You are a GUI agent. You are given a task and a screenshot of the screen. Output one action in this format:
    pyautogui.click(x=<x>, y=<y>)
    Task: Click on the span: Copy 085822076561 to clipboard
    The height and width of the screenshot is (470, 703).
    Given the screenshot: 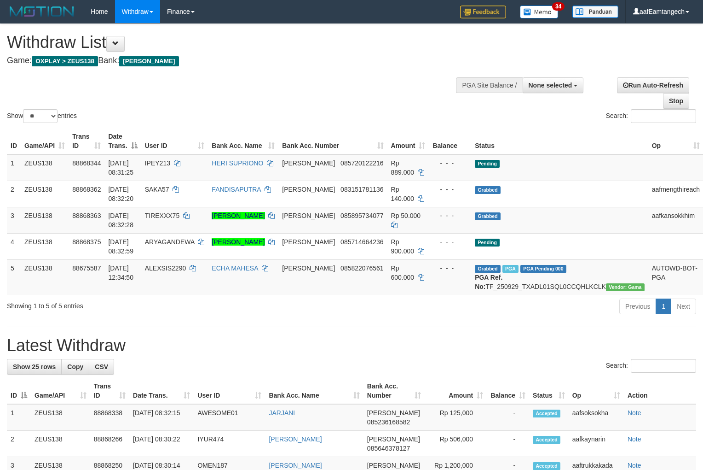 What is the action you would take?
    pyautogui.click(x=362, y=268)
    